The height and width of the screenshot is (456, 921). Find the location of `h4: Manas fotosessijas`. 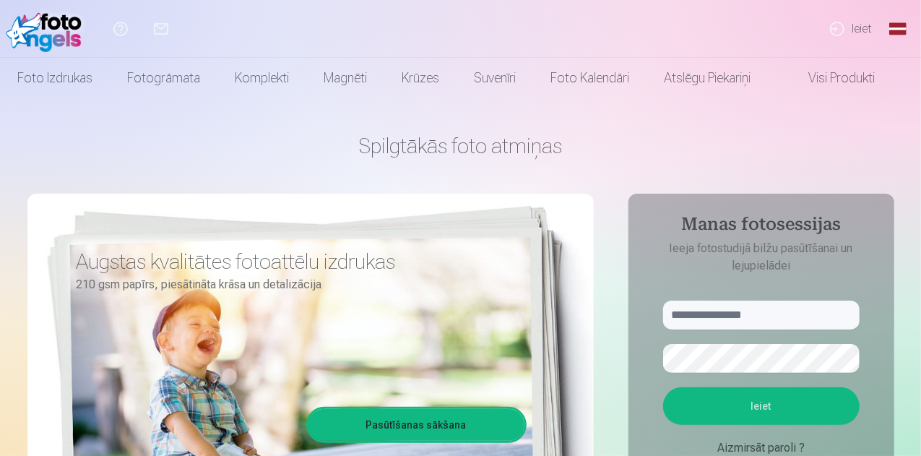

h4: Manas fotosessijas is located at coordinates (761, 227).